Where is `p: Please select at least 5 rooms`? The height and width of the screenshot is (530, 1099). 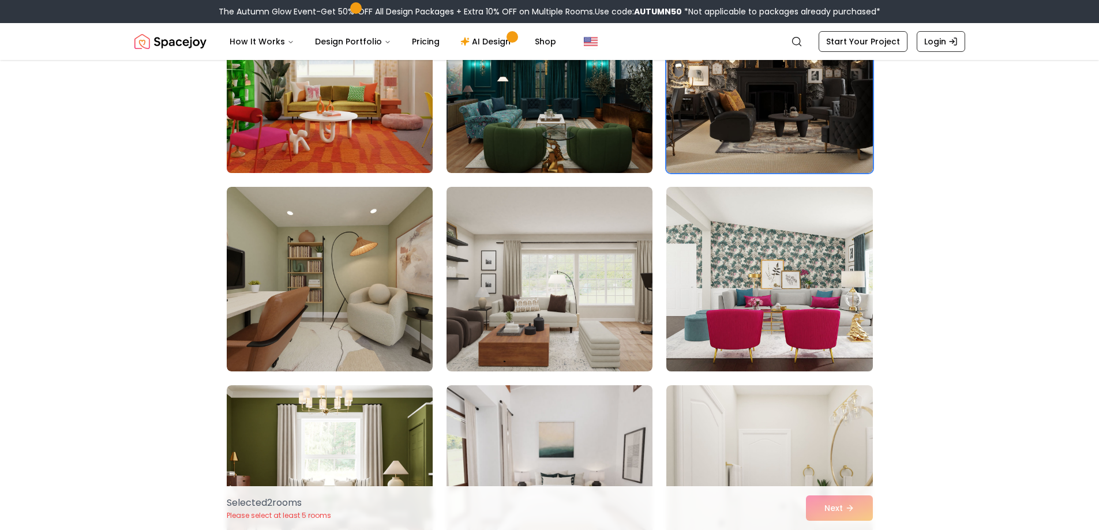 p: Please select at least 5 rooms is located at coordinates (279, 516).